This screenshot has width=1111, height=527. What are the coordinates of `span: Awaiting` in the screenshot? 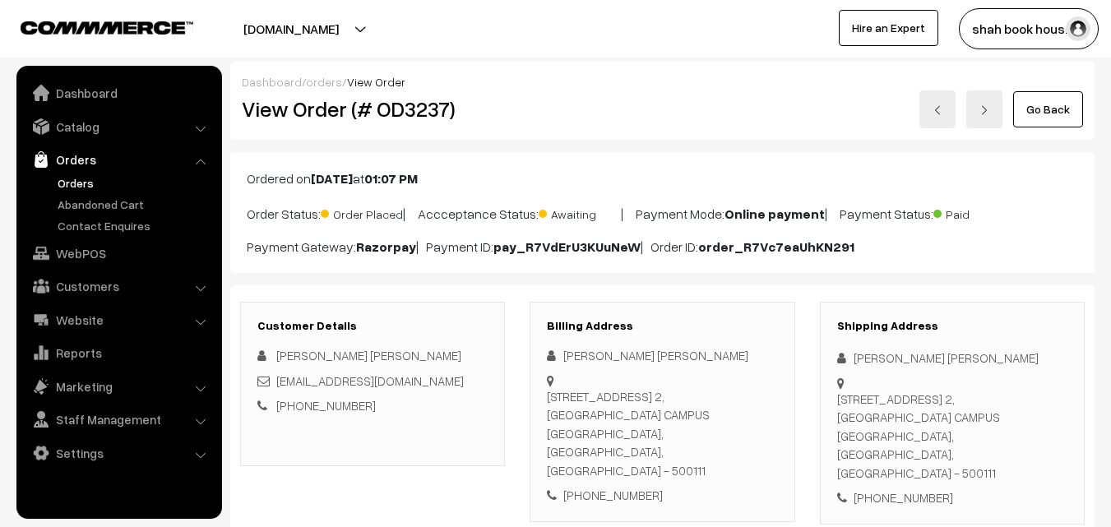 It's located at (580, 212).